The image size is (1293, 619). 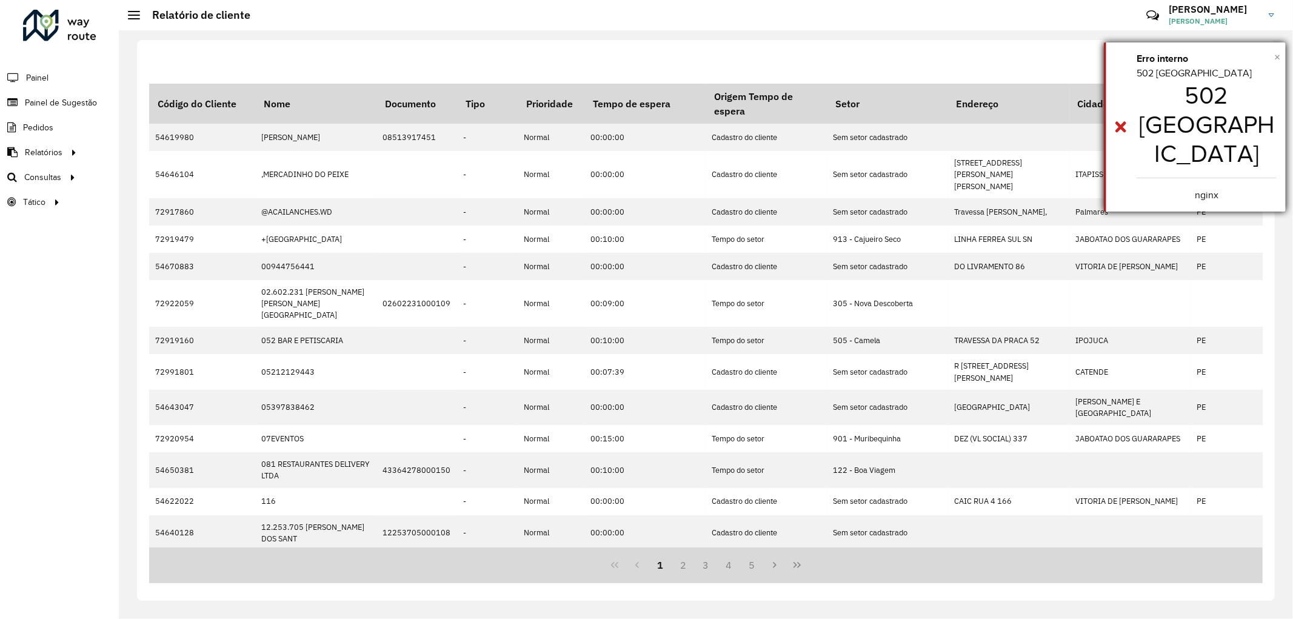 What do you see at coordinates (752, 565) in the screenshot?
I see `button: 5` at bounding box center [752, 565].